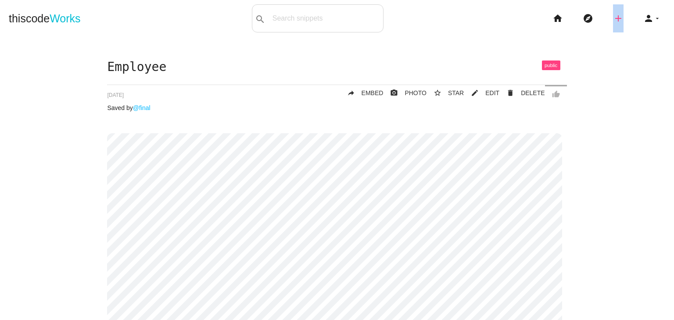 The image size is (674, 320). Describe the element at coordinates (45, 18) in the screenshot. I see `a: thiscodeWorks` at that location.